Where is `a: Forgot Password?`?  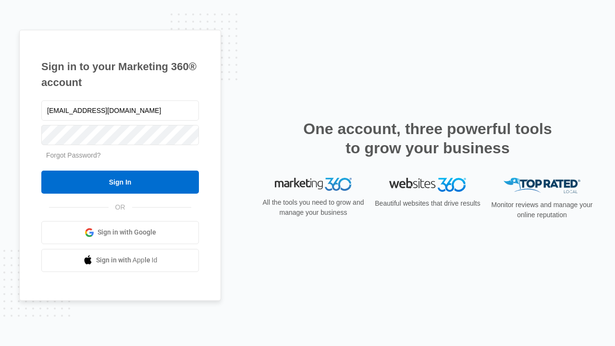
a: Forgot Password? is located at coordinates (74, 155).